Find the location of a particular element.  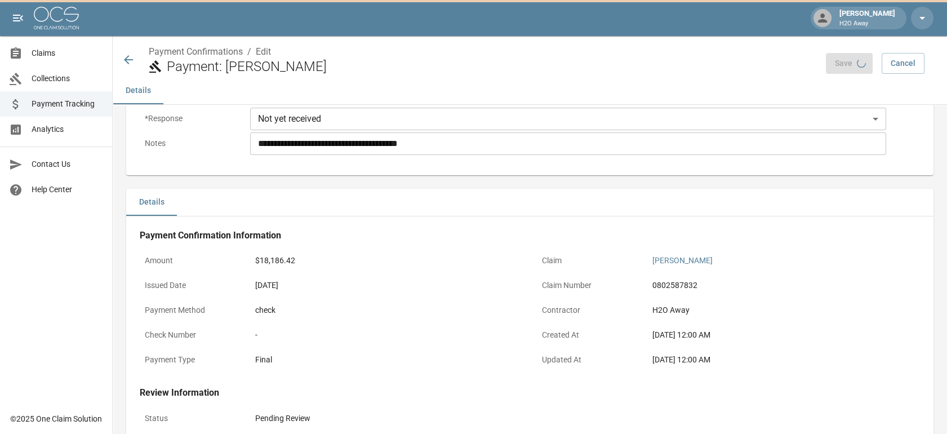

p: Issued Date is located at coordinates (190, 285).